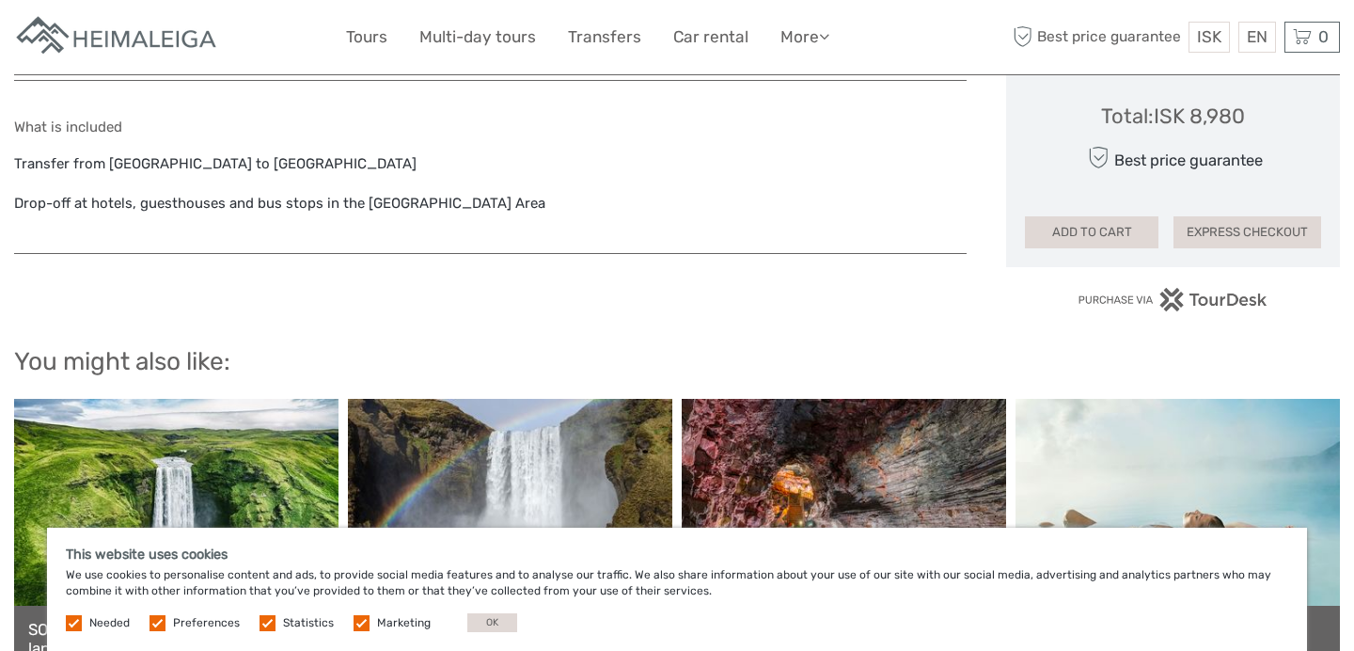 The image size is (1354, 651). Describe the element at coordinates (403, 623) in the screenshot. I see `label: Marketing` at that location.